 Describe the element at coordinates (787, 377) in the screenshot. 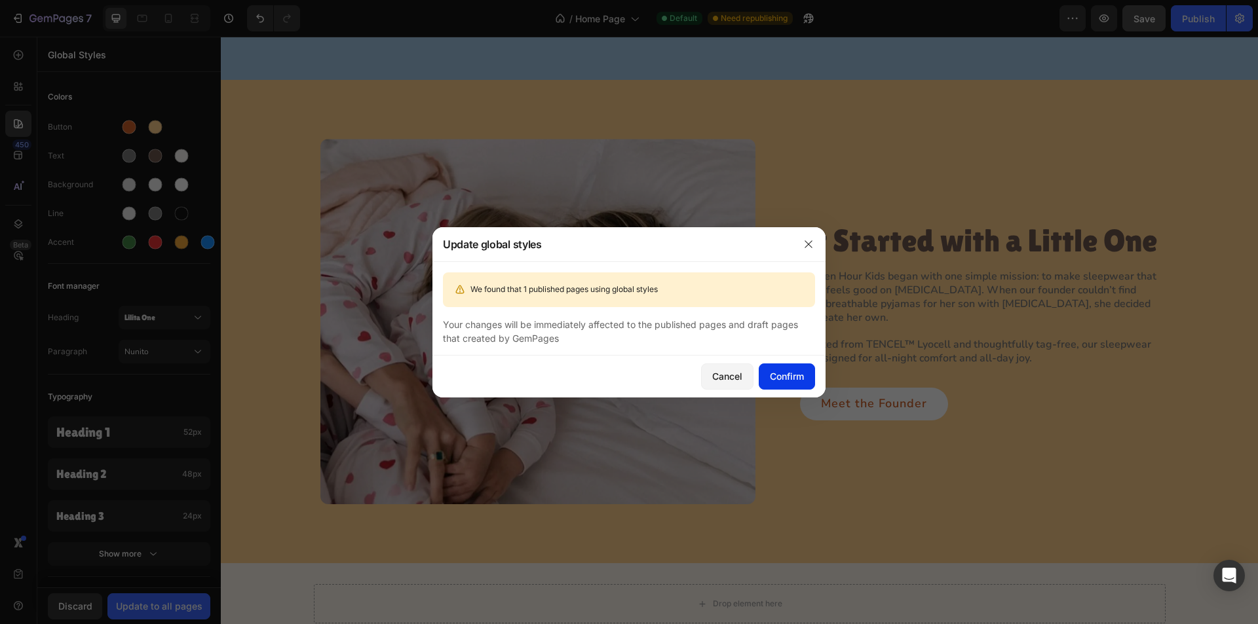

I see `button: Confirm` at that location.